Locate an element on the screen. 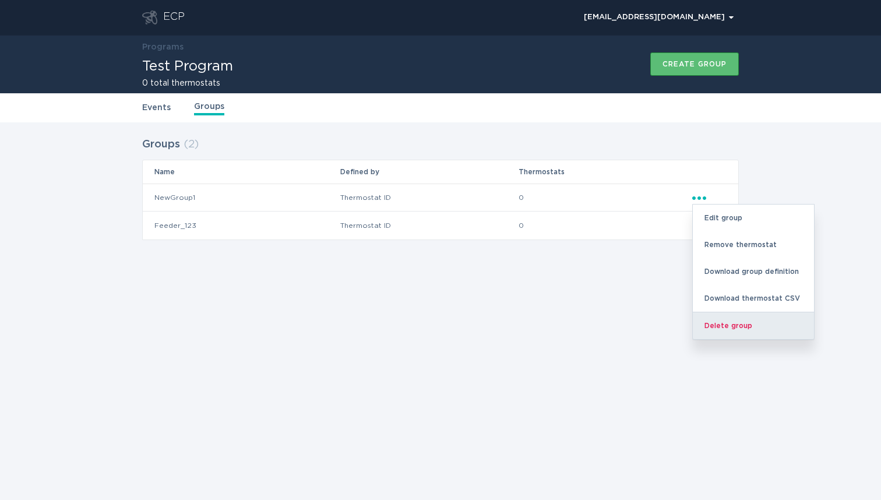  div: Download thermostat CSV is located at coordinates (753, 298).